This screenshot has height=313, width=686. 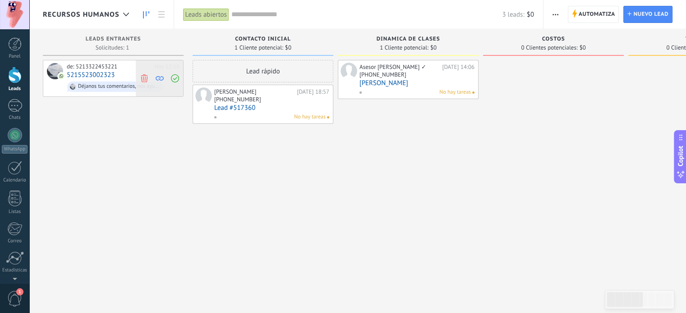 I want to click on div: Chats, so click(x=15, y=118).